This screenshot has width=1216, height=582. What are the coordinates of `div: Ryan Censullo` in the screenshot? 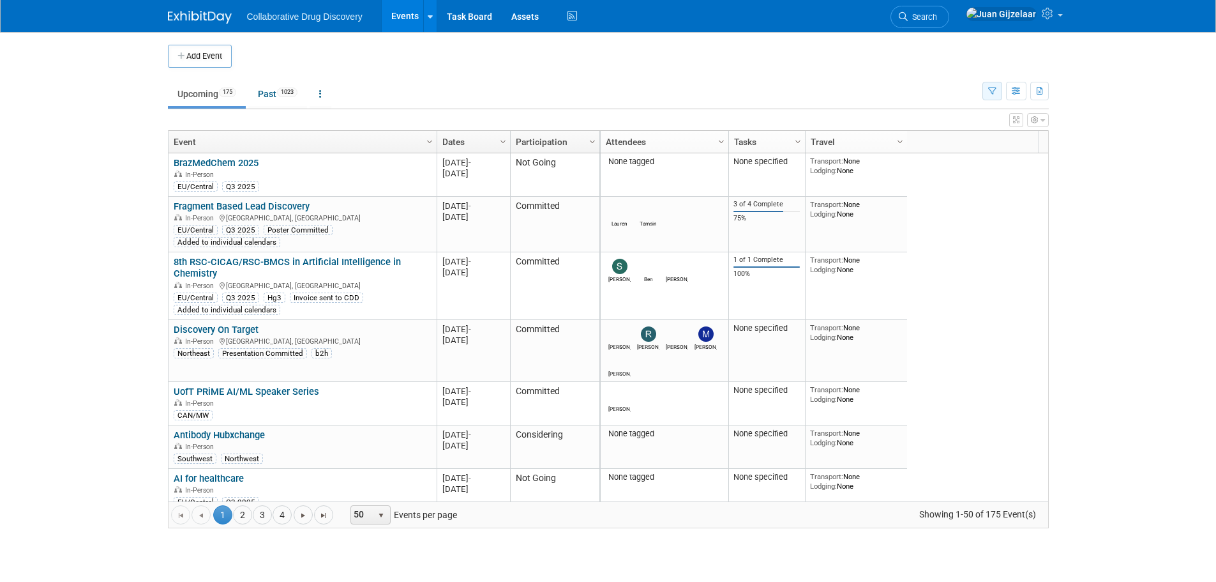 It's located at (648, 345).